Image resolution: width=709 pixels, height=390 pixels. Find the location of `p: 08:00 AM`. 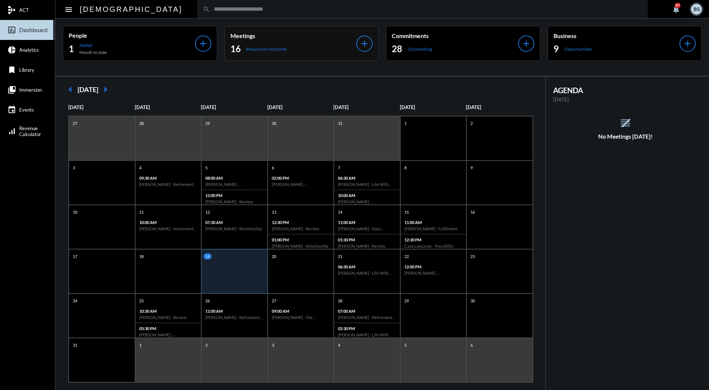

p: 08:00 AM is located at coordinates (234, 178).